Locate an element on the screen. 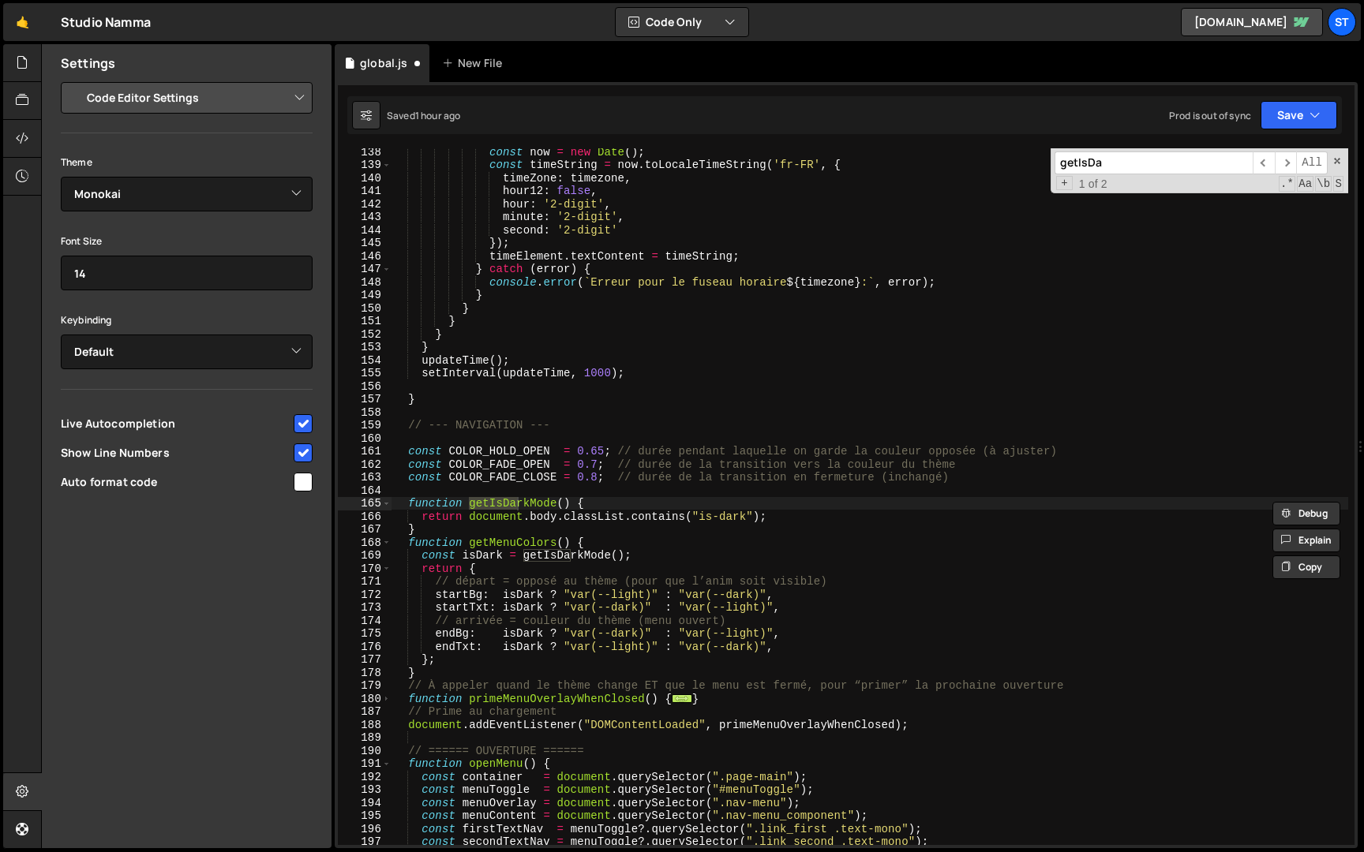  div: global.js is located at coordinates (383, 63).